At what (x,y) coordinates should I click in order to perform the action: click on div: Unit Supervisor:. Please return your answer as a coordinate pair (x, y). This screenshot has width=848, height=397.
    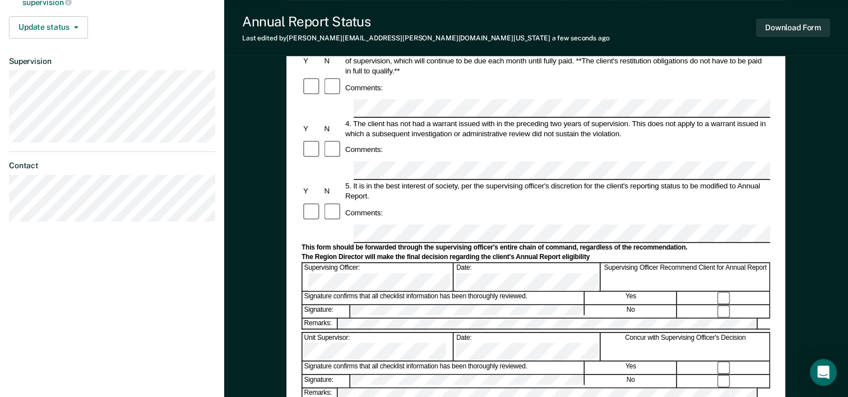
    Looking at the image, I should click on (378, 346).